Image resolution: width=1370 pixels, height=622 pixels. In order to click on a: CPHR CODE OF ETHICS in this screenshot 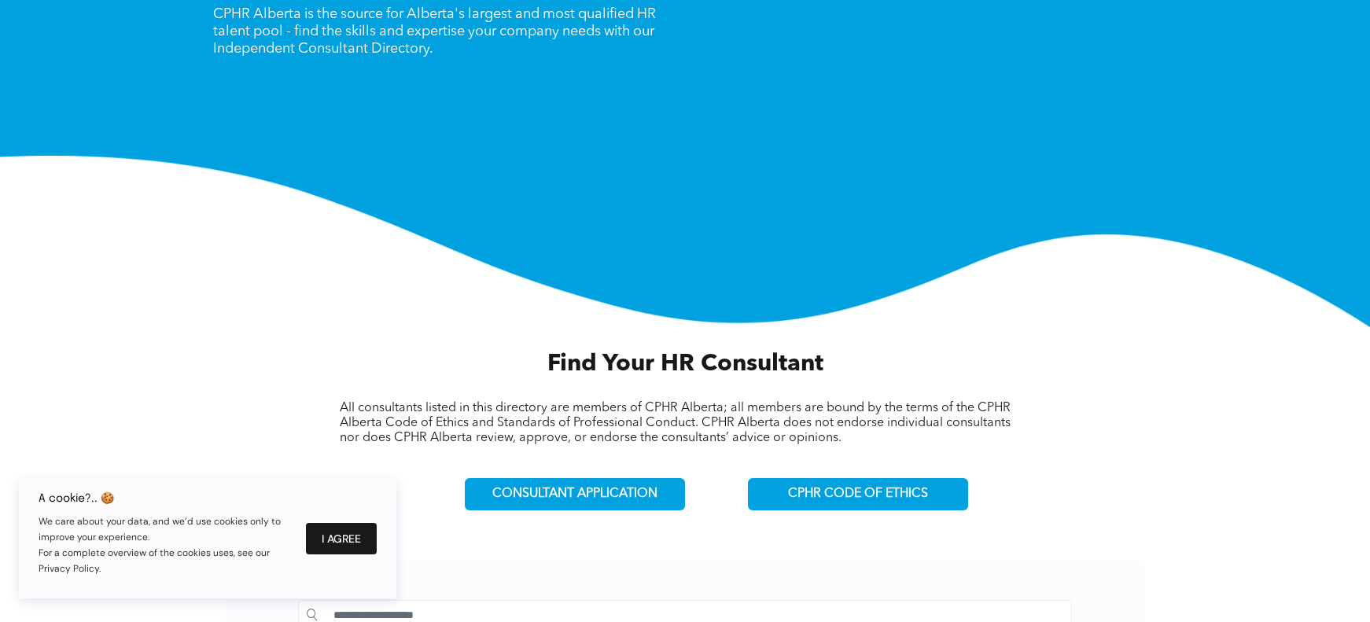, I will do `click(858, 494)`.